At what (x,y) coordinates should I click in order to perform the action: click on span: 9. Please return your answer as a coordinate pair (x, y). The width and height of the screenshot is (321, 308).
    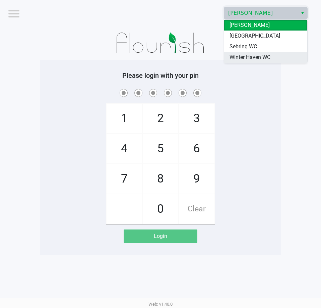
    Looking at the image, I should click on (197, 179).